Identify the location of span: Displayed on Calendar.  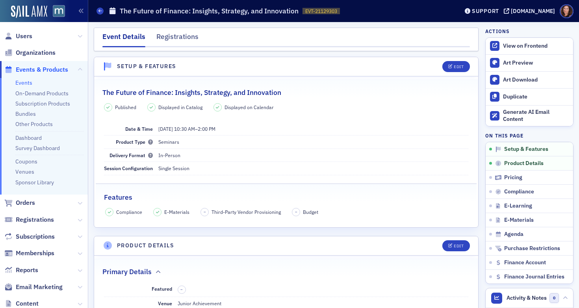
(249, 107).